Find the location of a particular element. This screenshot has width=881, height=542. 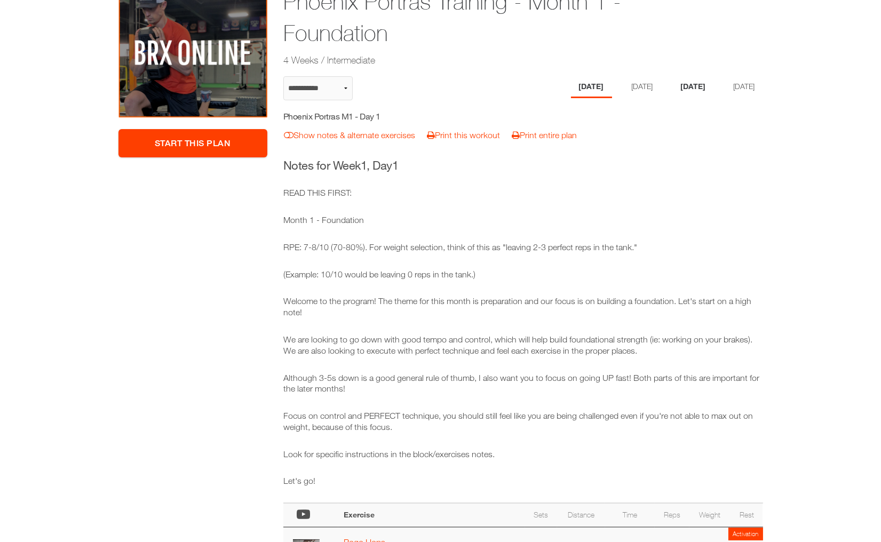

th: Time is located at coordinates (630, 515).